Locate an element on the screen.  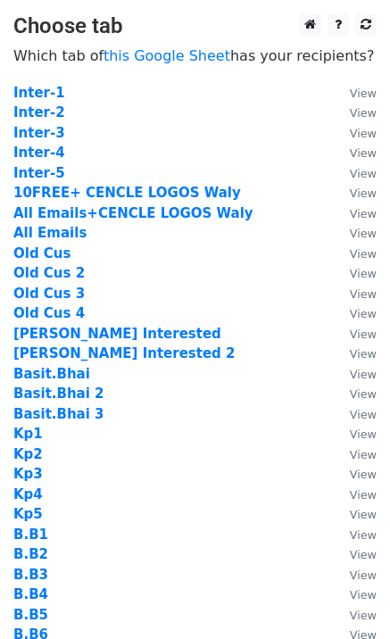
strong: B.B5 is located at coordinates (30, 615).